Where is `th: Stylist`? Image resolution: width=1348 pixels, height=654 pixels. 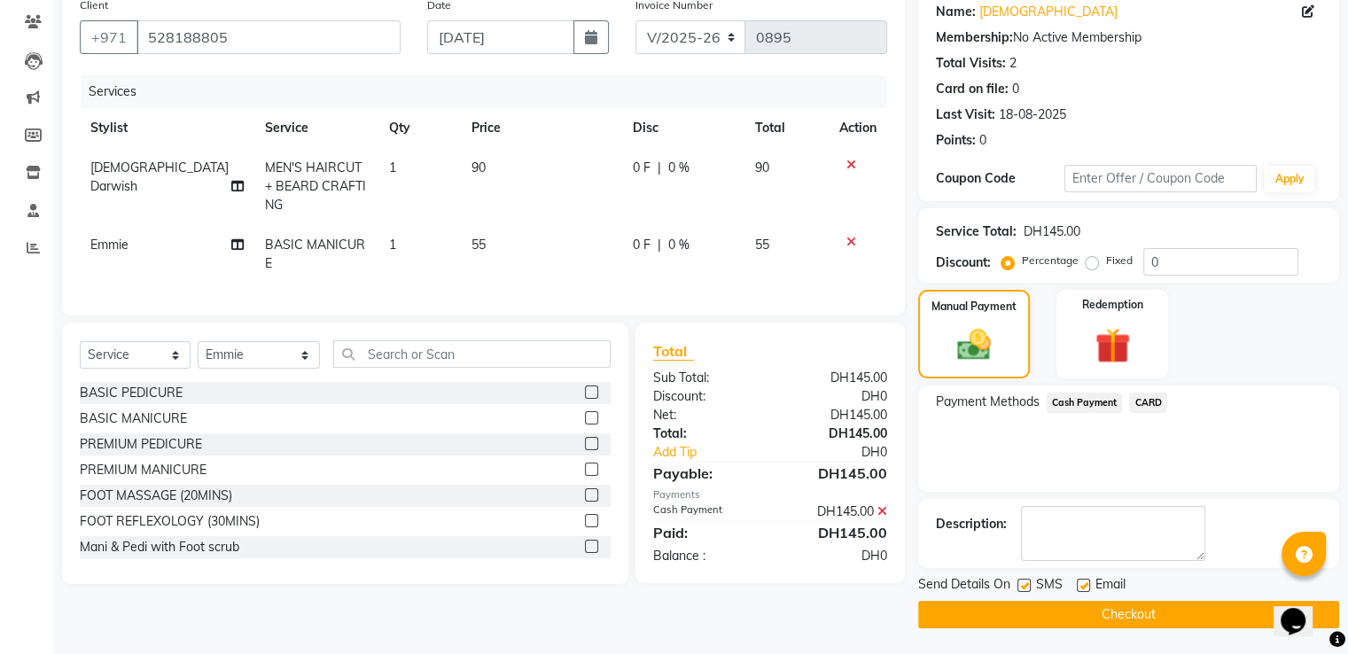
th: Stylist is located at coordinates (167, 128).